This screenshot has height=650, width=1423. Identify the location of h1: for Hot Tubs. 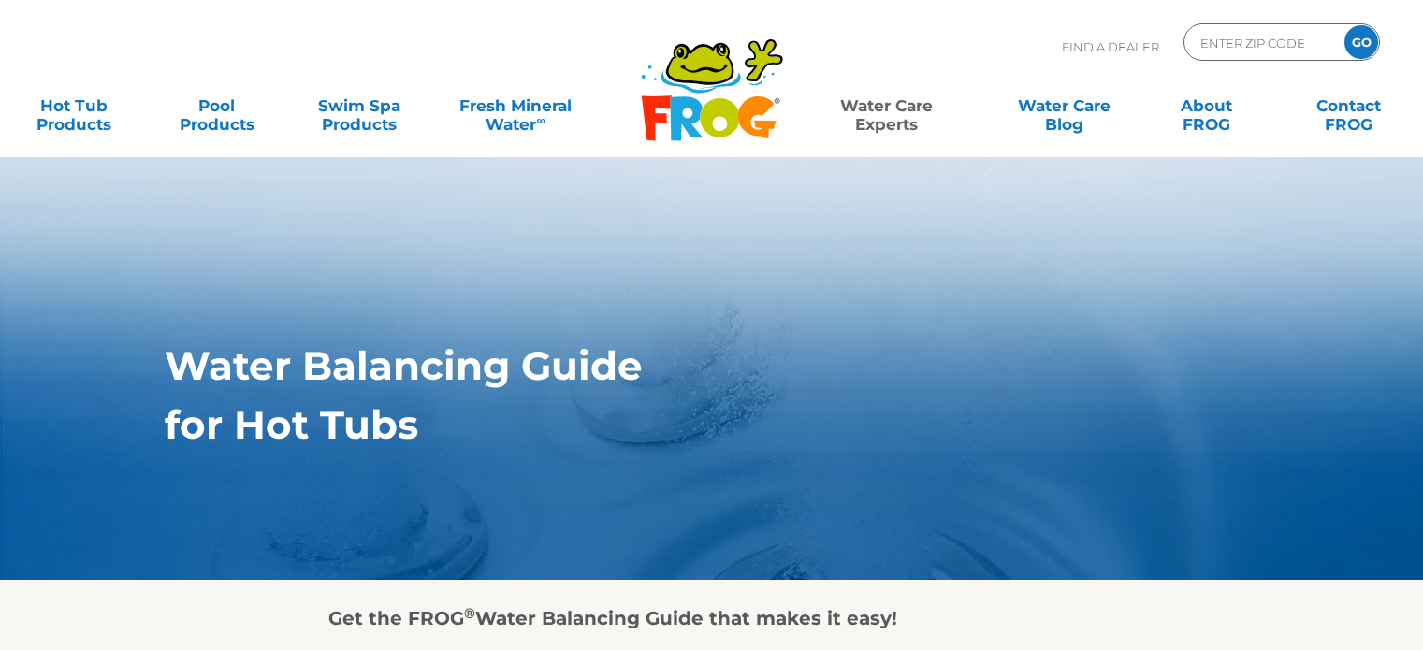
(668, 425).